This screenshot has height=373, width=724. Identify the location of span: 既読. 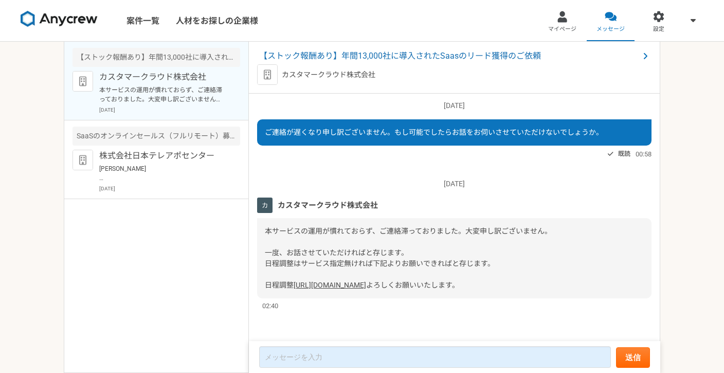
(624, 154).